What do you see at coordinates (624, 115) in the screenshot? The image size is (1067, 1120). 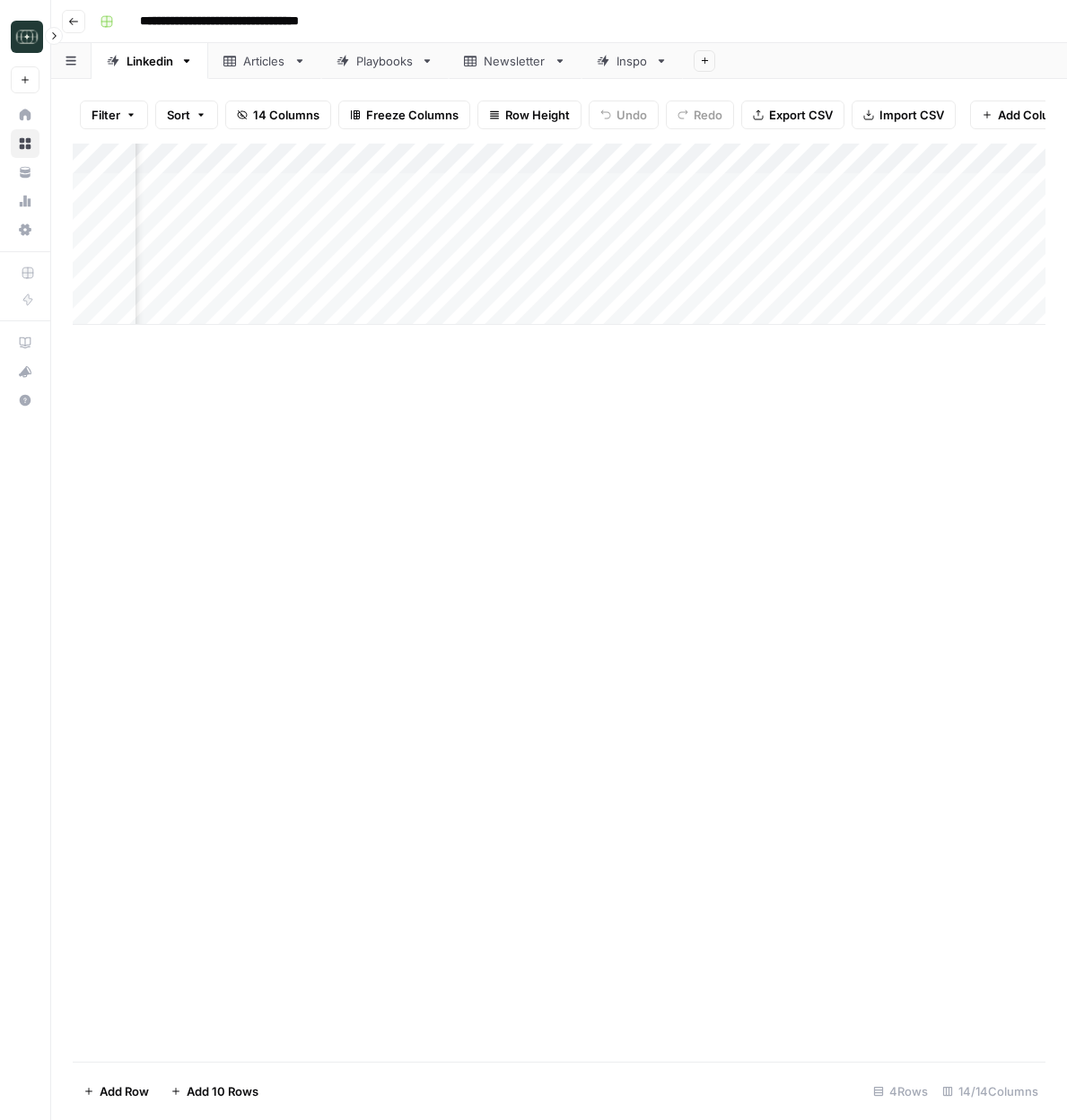 I see `button: Undo` at bounding box center [624, 115].